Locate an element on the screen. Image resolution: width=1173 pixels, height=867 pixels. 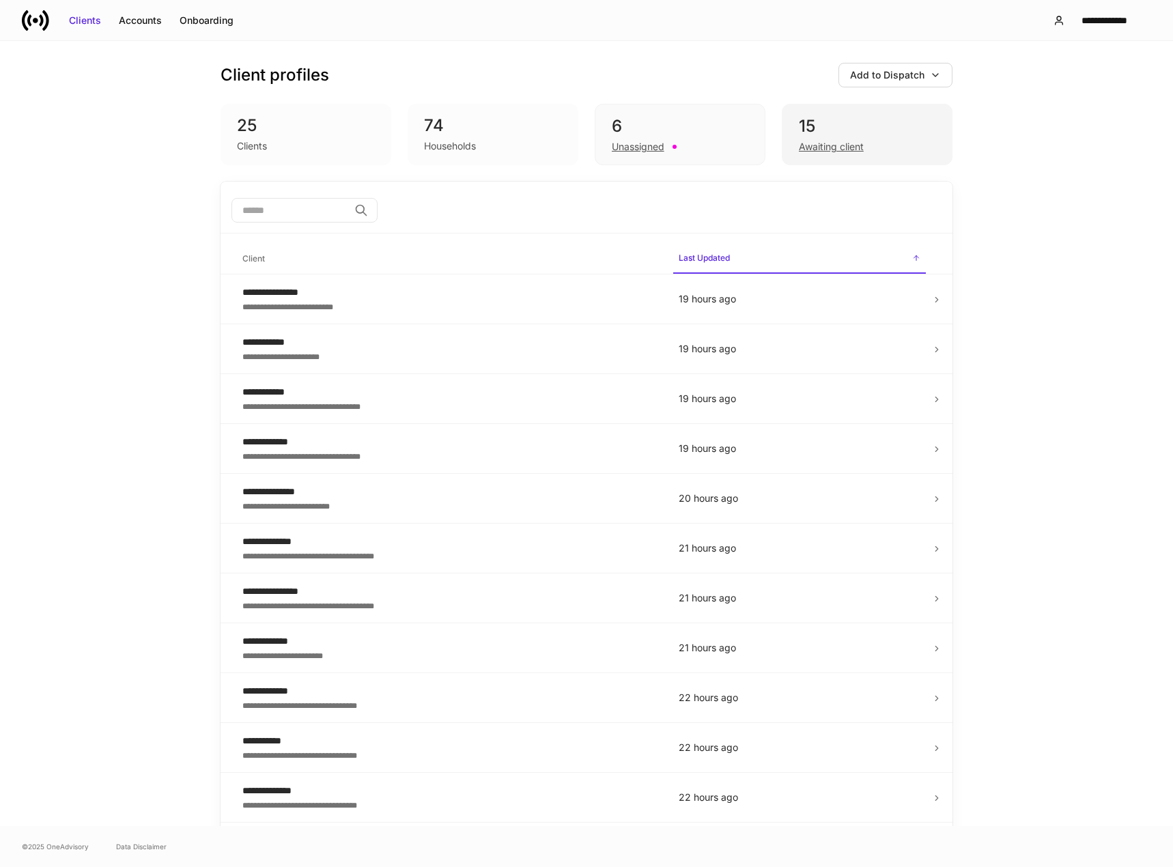
button: Accounts is located at coordinates (140, 20).